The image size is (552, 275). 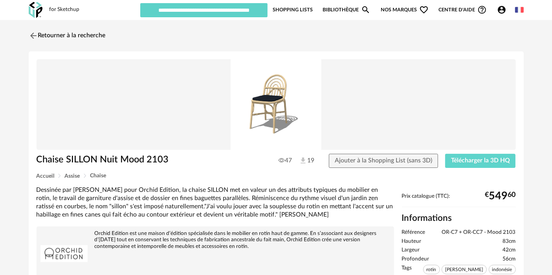 What do you see at coordinates (500, 196) in the screenshot?
I see `div: € 60` at bounding box center [500, 196].